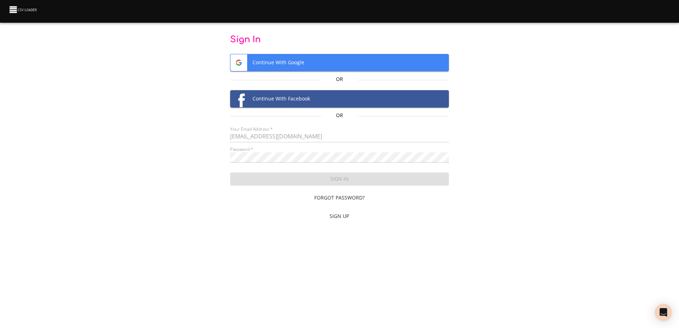  I want to click on span: Sign Up, so click(339, 216).